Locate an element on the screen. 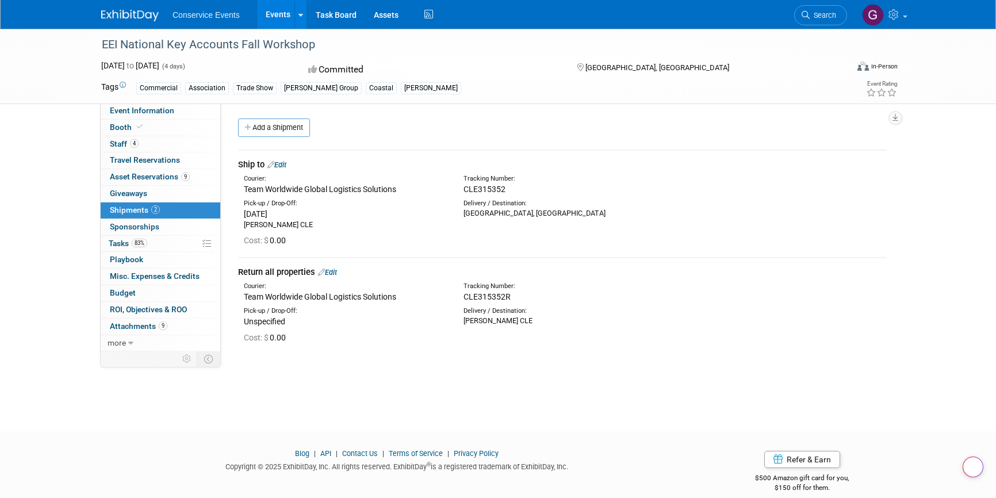 This screenshot has width=996, height=498. a: Tasks83% is located at coordinates (160, 244).